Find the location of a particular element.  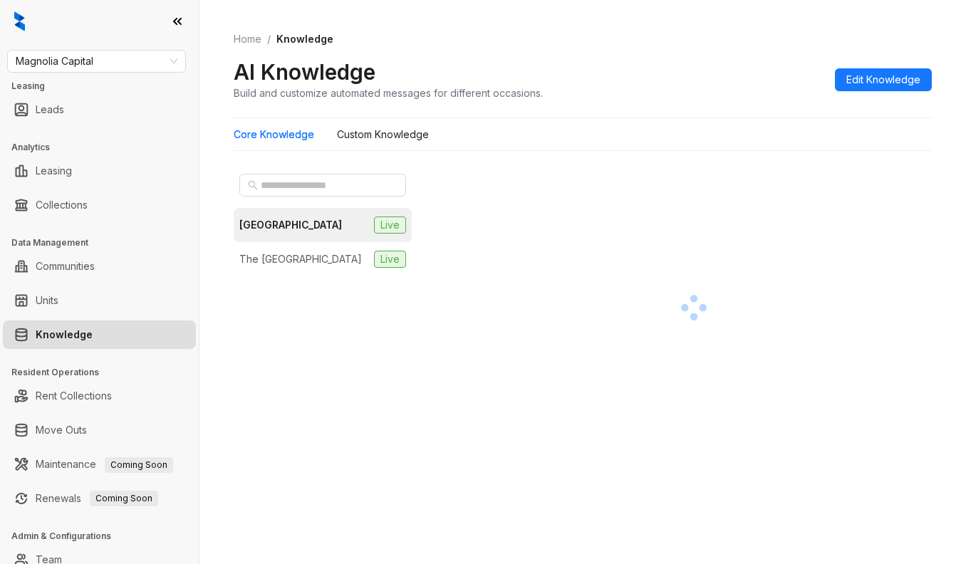

h3: Resident Operations is located at coordinates (105, 373).